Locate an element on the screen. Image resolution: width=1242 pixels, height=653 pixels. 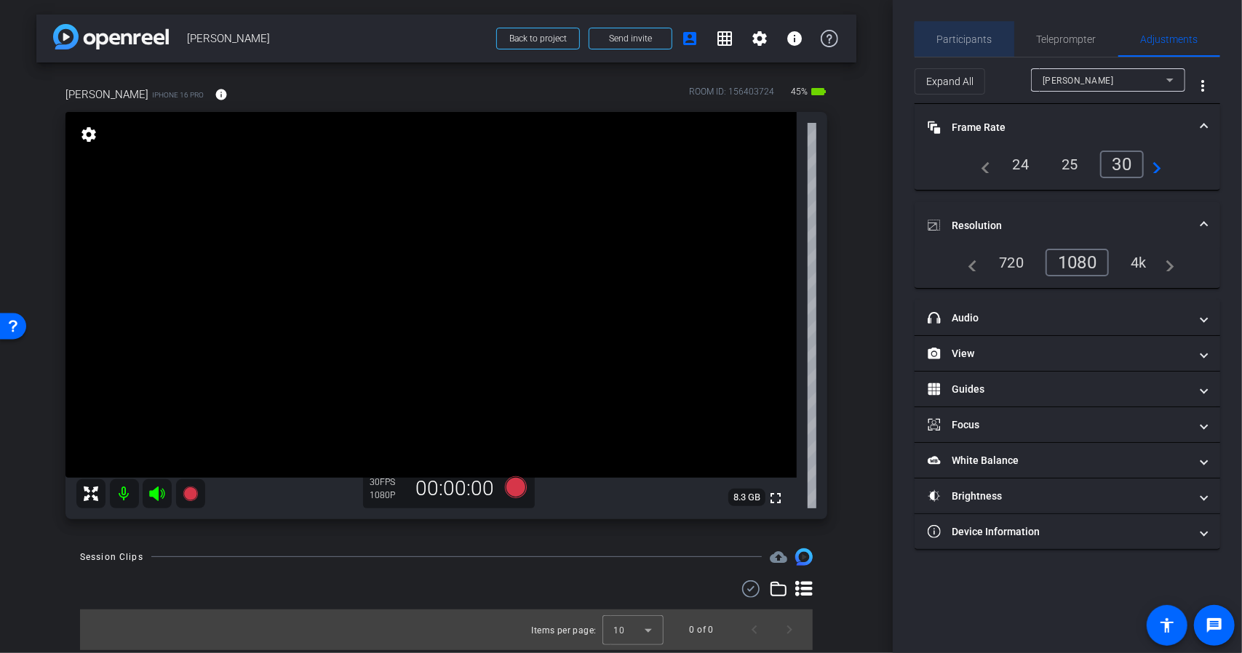
span: iPhone 16 Pro is located at coordinates (177, 95).